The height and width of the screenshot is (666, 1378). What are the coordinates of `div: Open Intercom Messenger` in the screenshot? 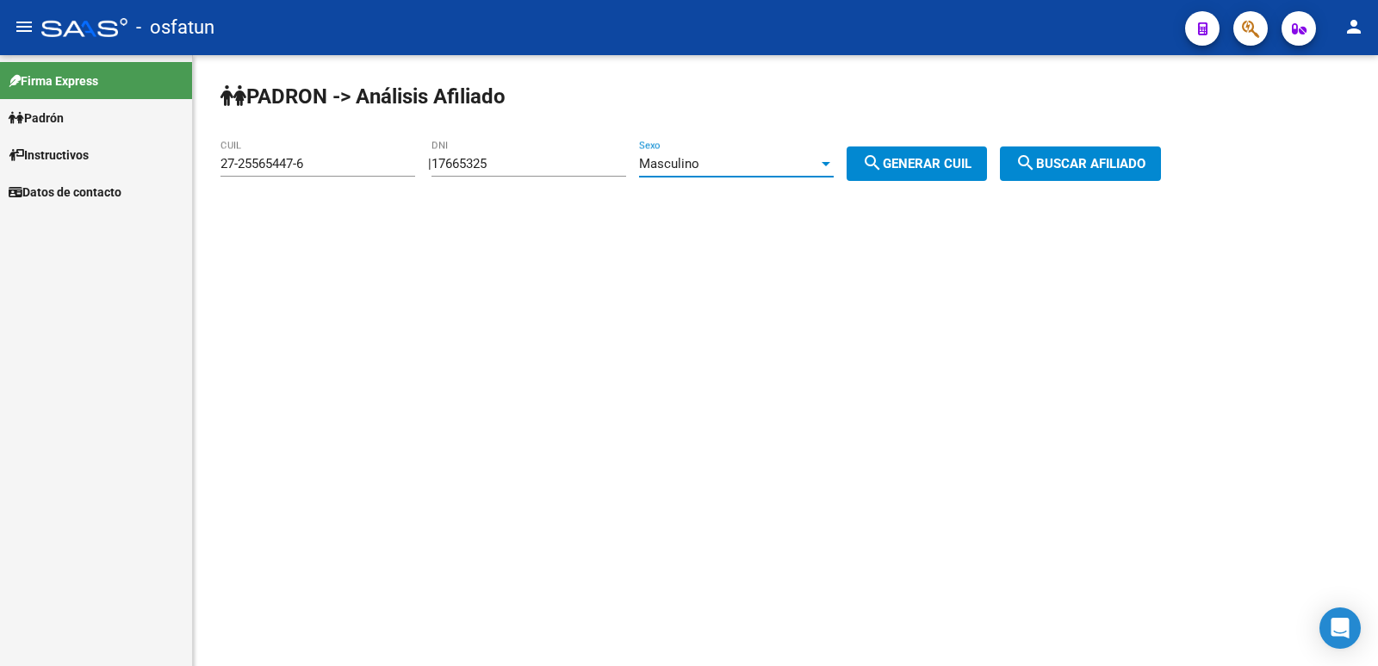 It's located at (1340, 628).